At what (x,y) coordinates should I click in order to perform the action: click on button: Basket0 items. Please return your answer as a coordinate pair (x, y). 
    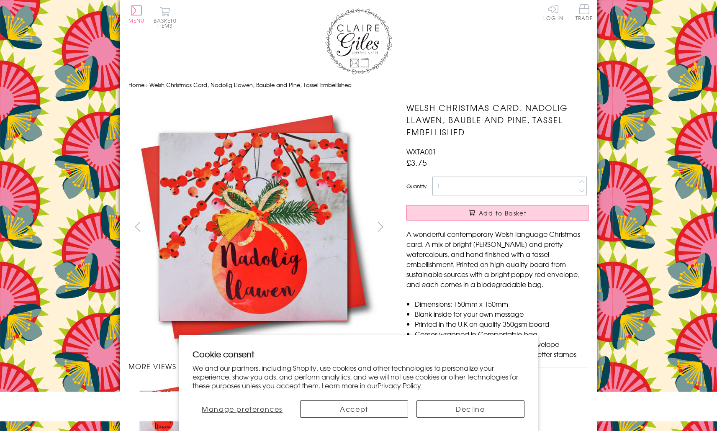
    Looking at the image, I should click on (165, 17).